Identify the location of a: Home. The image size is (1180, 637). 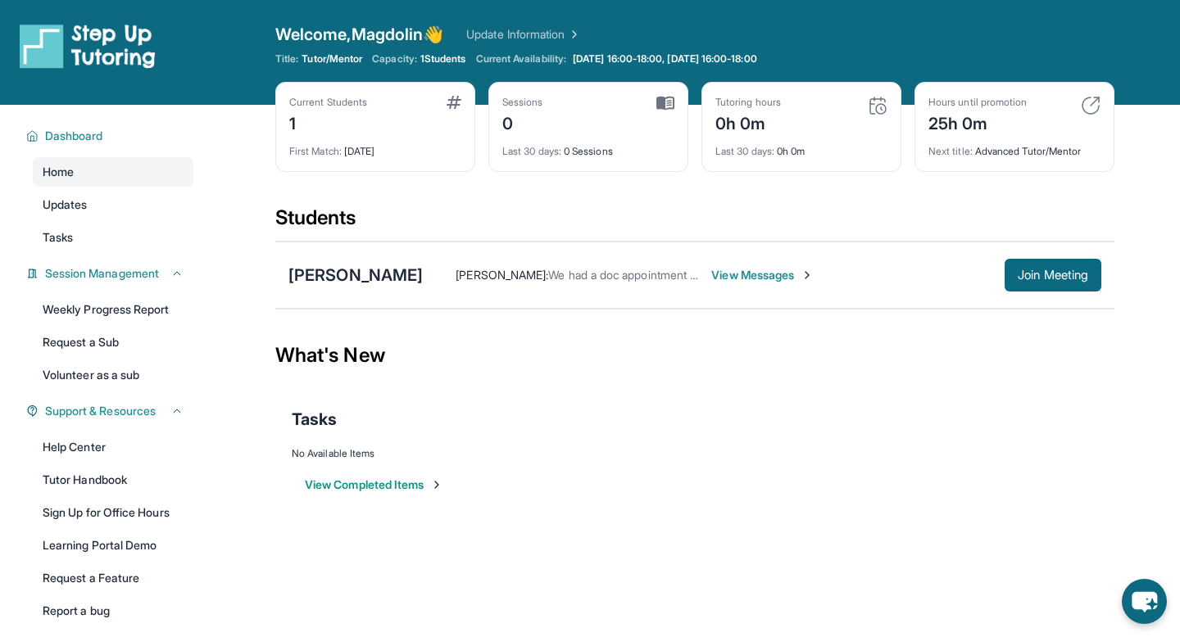
(113, 172).